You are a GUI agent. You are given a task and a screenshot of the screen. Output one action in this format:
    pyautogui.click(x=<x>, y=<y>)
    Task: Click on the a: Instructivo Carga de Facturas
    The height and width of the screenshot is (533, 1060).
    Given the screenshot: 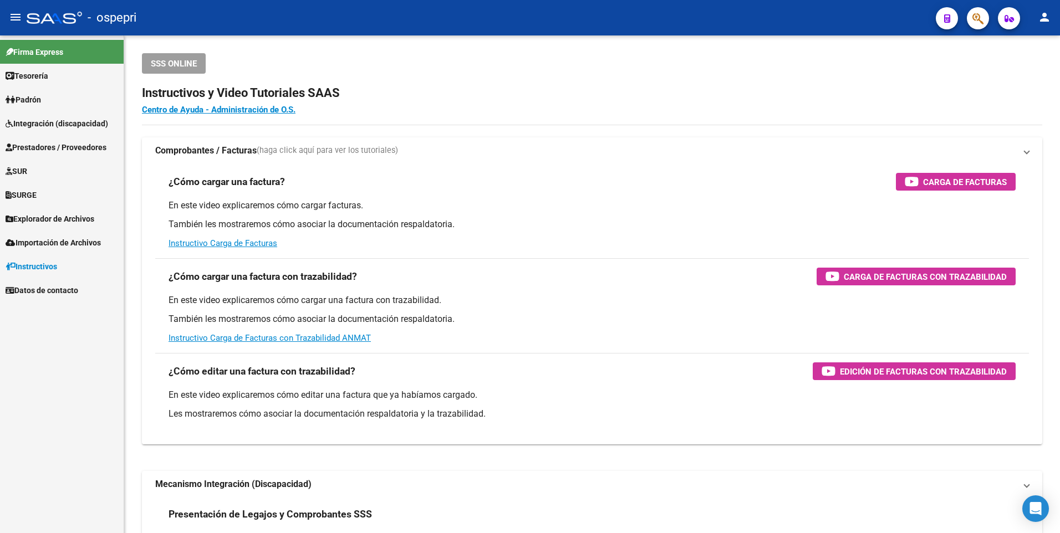 What is the action you would take?
    pyautogui.click(x=223, y=243)
    